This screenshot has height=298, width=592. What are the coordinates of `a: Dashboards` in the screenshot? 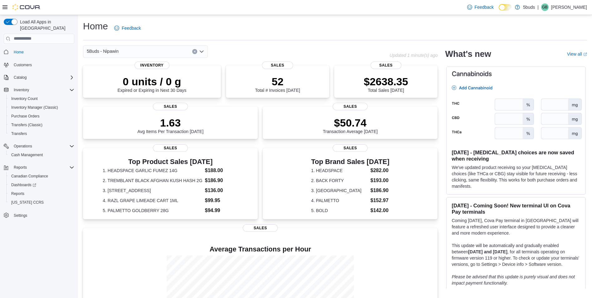 It's located at (42, 185).